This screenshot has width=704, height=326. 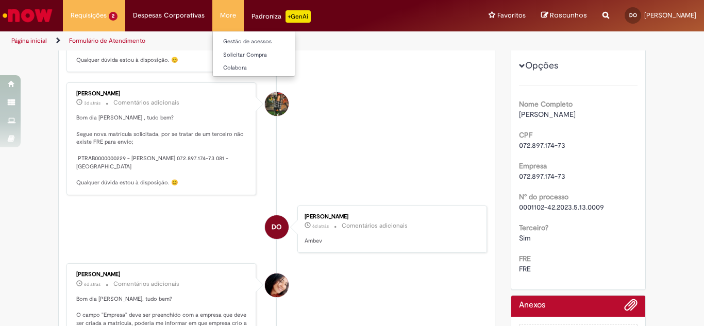 I want to click on a: Gestão de acessos, so click(x=270, y=42).